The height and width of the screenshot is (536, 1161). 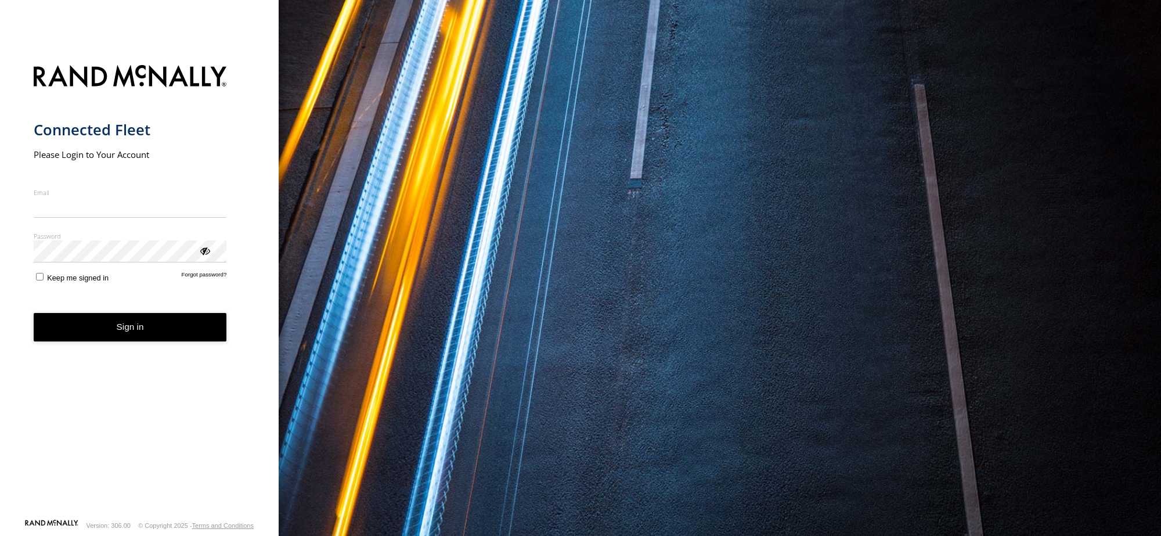 I want to click on label: Email, so click(x=130, y=192).